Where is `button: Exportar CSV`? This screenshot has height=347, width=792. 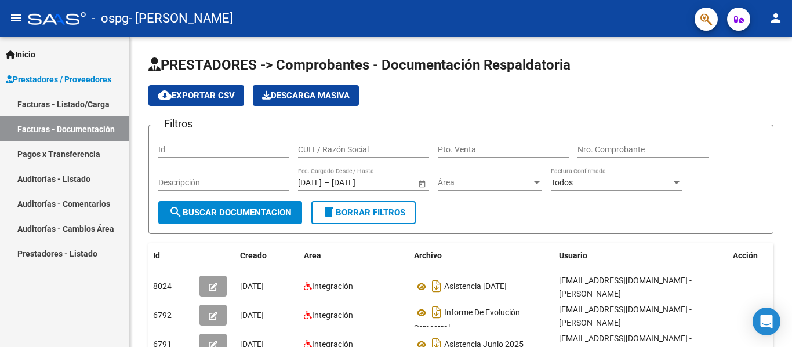
button: Exportar CSV is located at coordinates (196, 96).